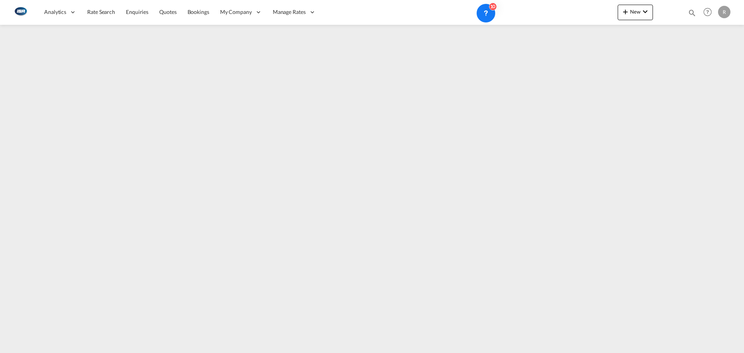  What do you see at coordinates (20, 12) in the screenshot?
I see `img: 1aa151c0c08011ec8d6f413816f9a227.png` at bounding box center [20, 12].